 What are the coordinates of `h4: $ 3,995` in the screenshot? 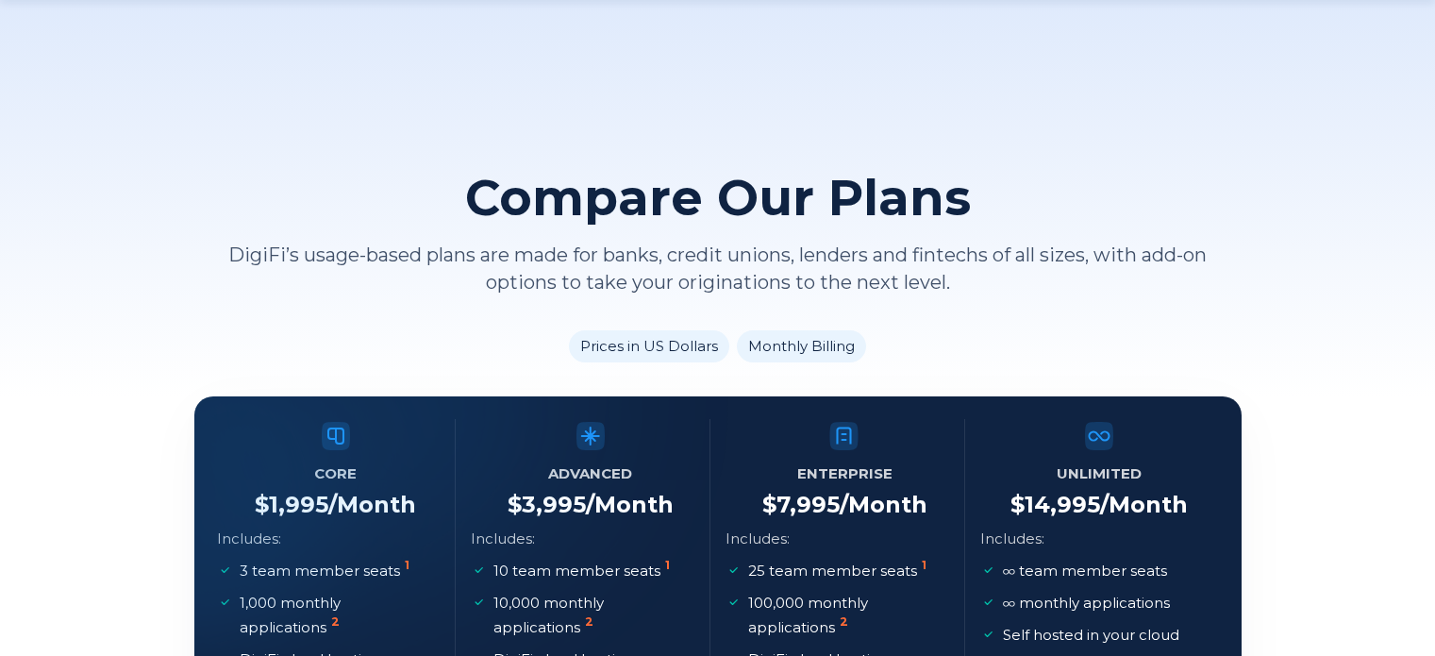 It's located at (591, 505).